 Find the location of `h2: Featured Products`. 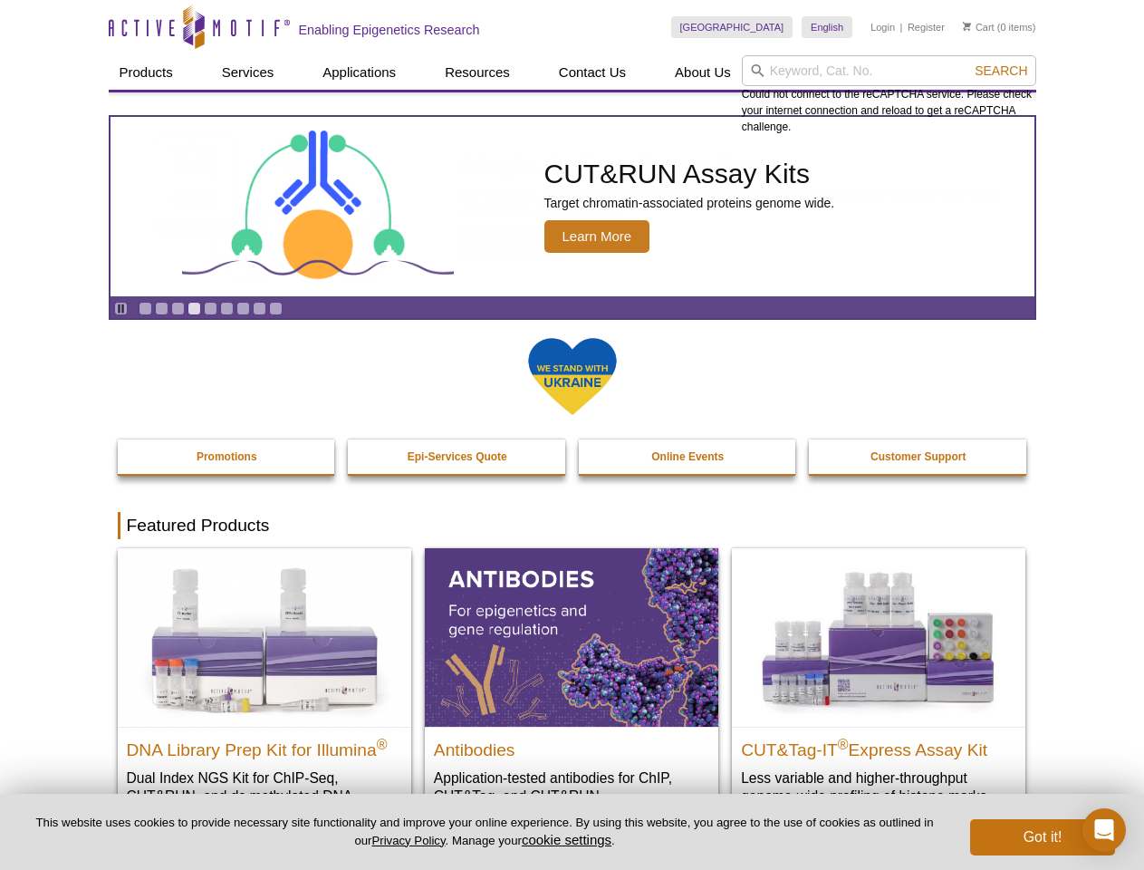

h2: Featured Products is located at coordinates (572, 525).